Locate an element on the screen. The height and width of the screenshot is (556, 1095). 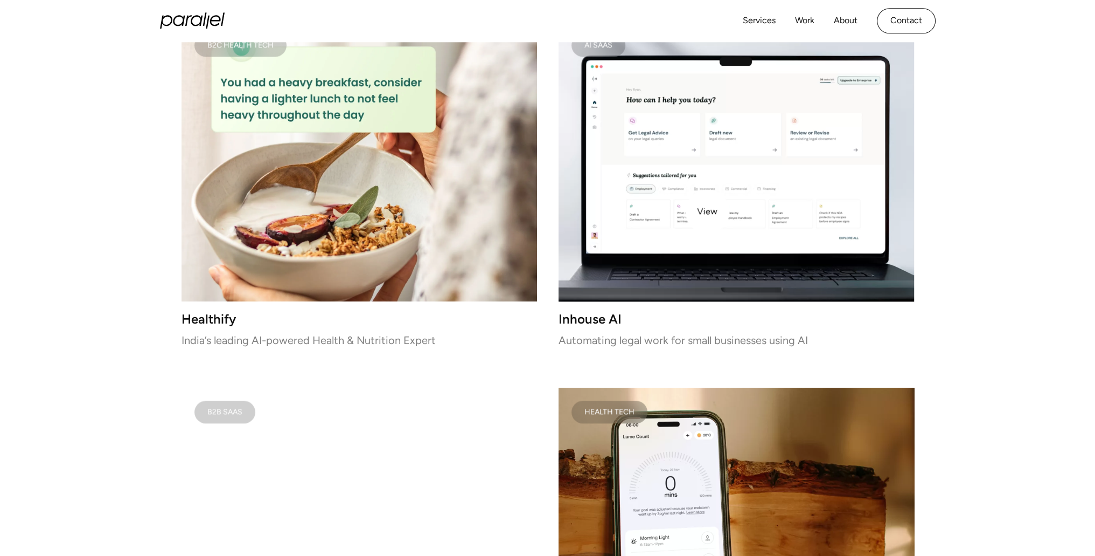
a: Contact is located at coordinates (906, 20).